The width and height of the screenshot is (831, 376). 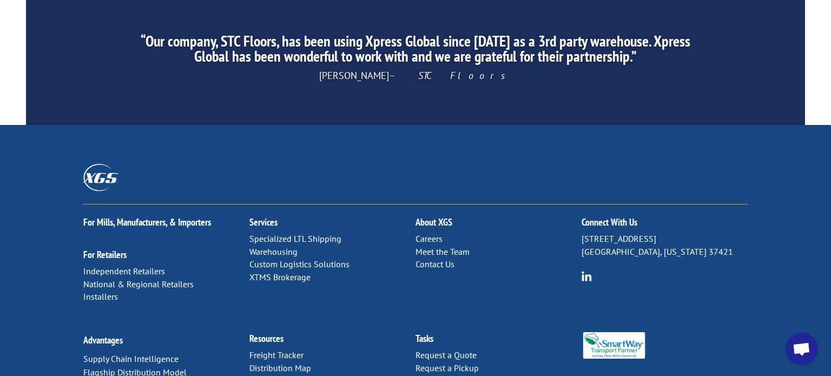 I want to click on a: Freight Tracker, so click(x=276, y=355).